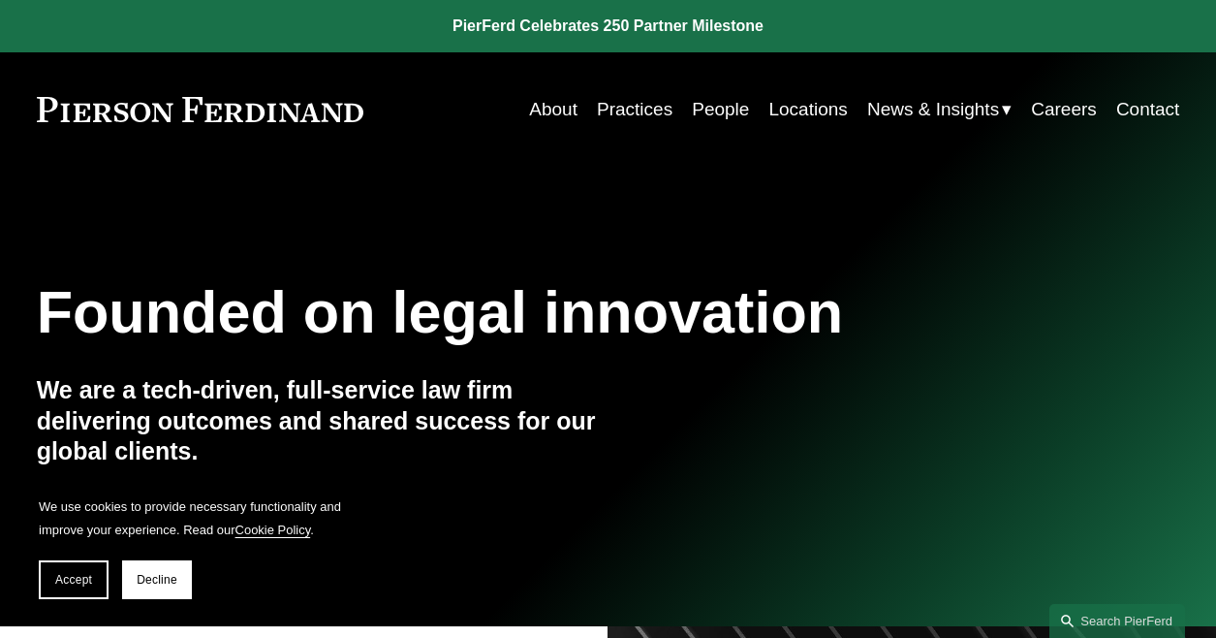  What do you see at coordinates (1147, 109) in the screenshot?
I see `a: Contact` at bounding box center [1147, 109].